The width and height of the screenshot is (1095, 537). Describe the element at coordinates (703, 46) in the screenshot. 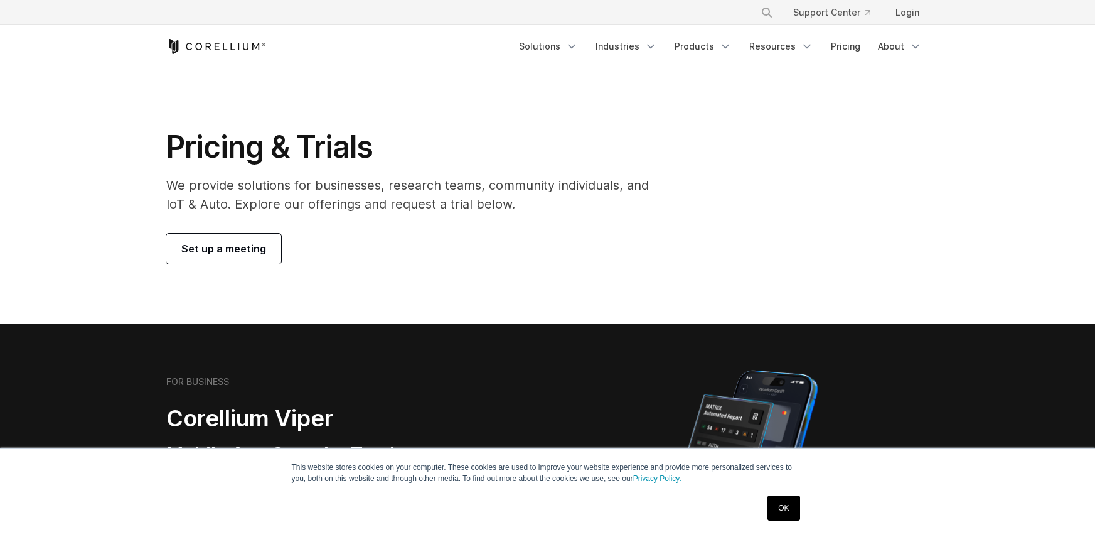

I see `a: Products` at that location.